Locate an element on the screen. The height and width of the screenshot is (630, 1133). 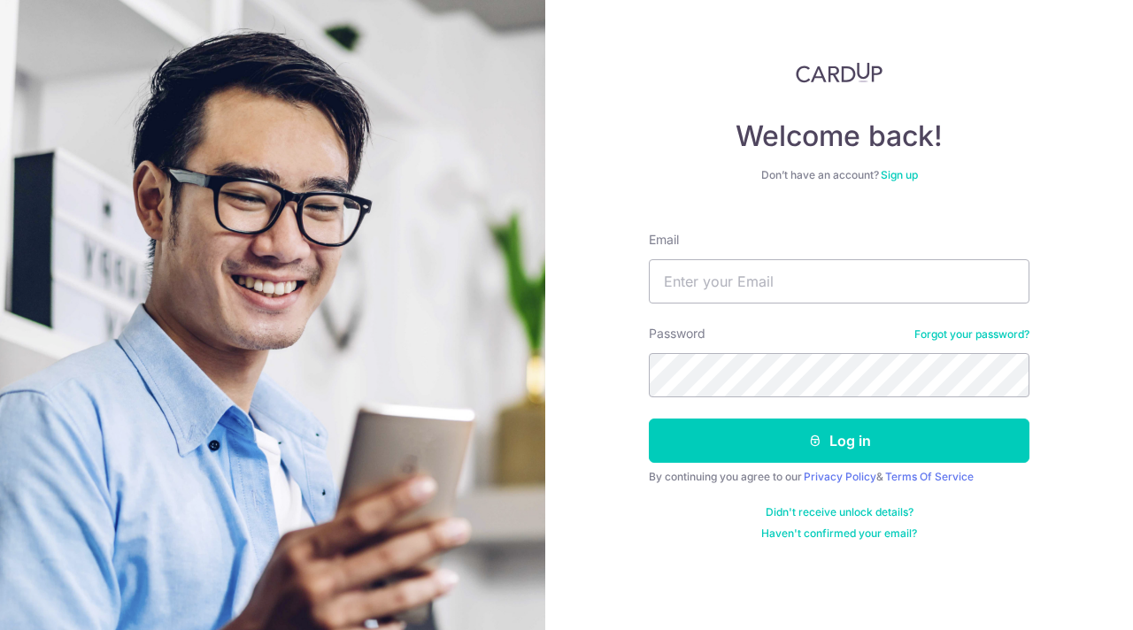
a: Haven't confirmed your email? is located at coordinates (839, 534).